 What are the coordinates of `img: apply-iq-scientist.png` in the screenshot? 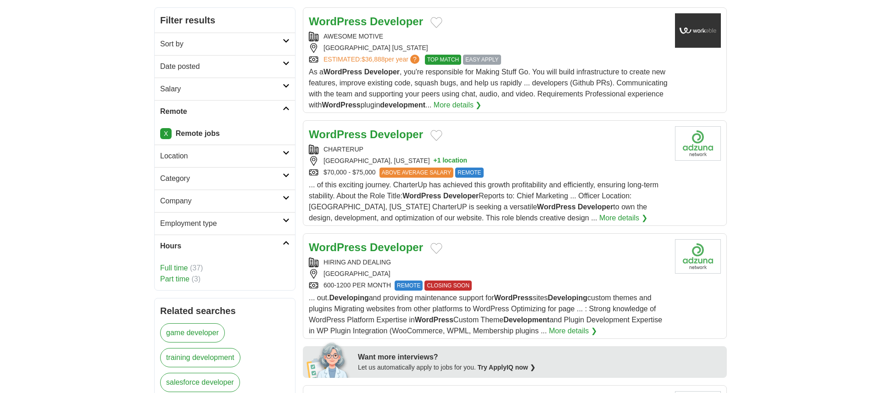 It's located at (329, 359).